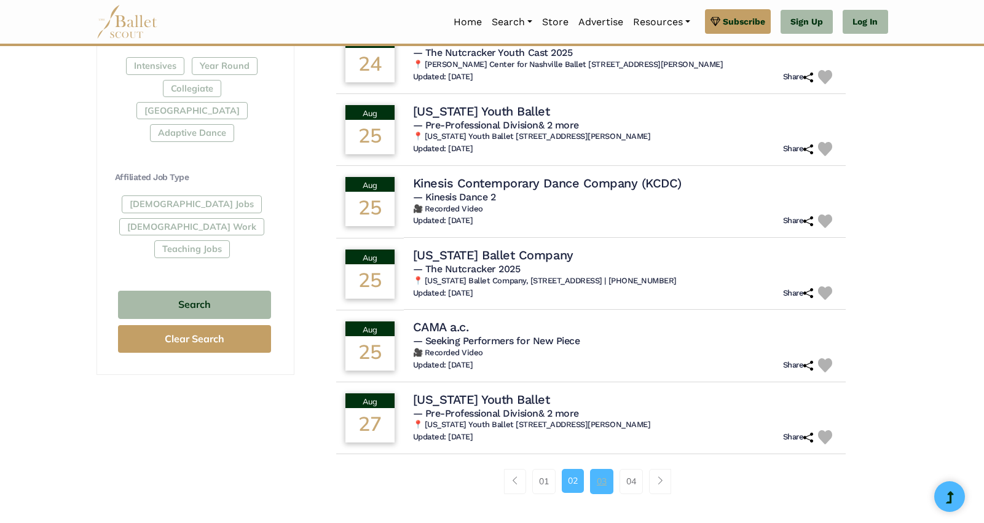 The image size is (984, 523). I want to click on h4: Kinesis Contemporary Dance Company (KCDC), so click(547, 183).